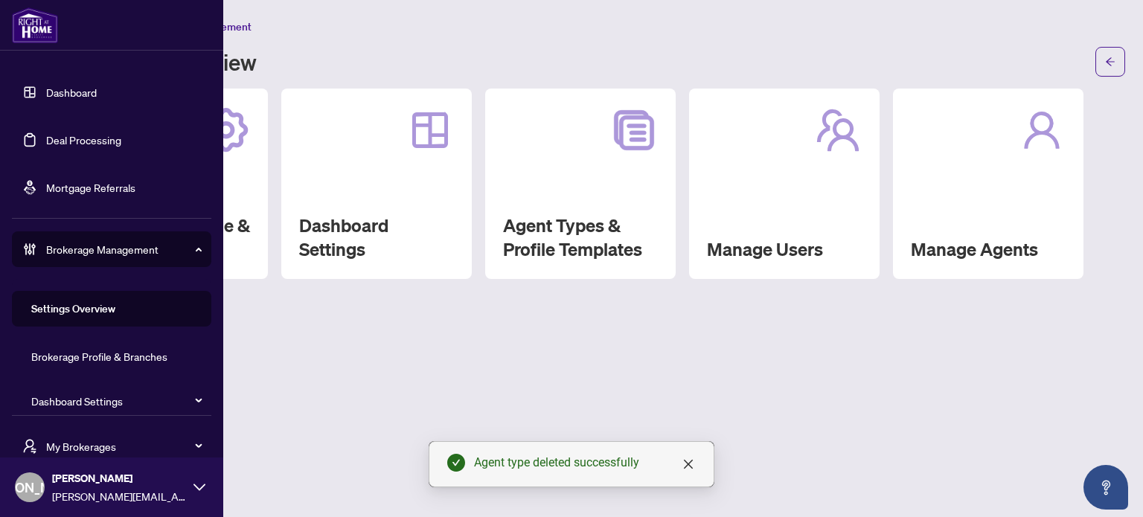  What do you see at coordinates (35, 25) in the screenshot?
I see `img: logo` at bounding box center [35, 25].